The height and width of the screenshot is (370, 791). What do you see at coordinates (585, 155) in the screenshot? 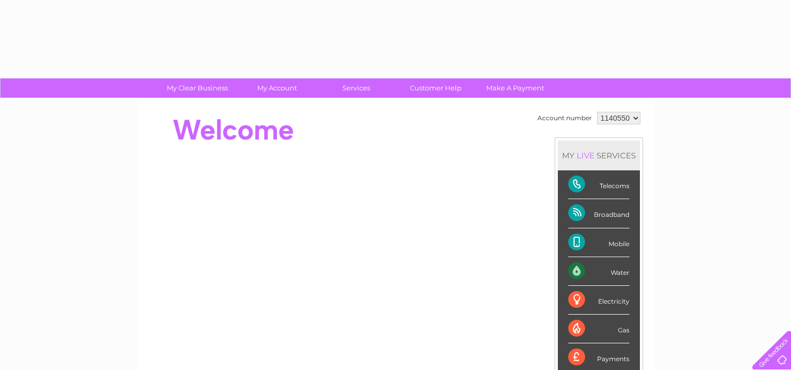
I see `div: LIVE` at bounding box center [585, 155].